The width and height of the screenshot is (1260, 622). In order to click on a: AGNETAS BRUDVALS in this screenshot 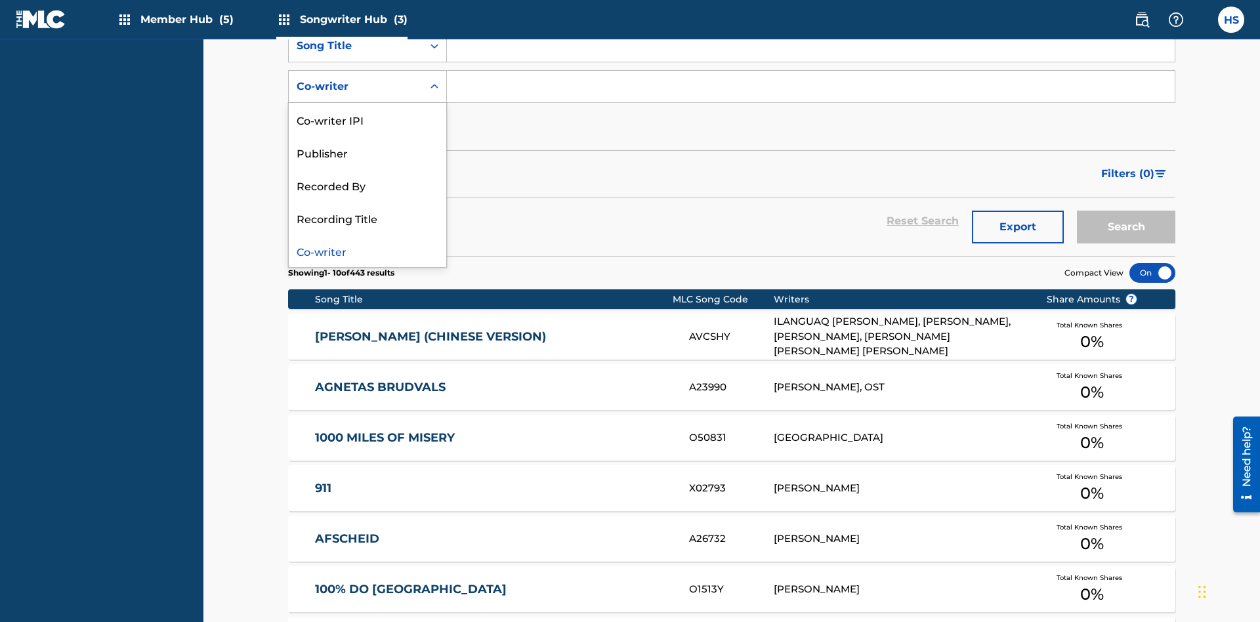, I will do `click(494, 387)`.